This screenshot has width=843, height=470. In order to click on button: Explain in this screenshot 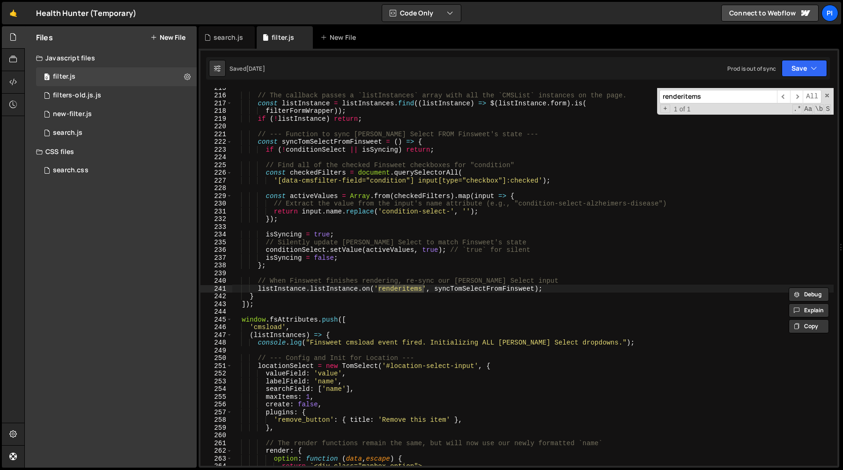, I will do `click(809, 311)`.